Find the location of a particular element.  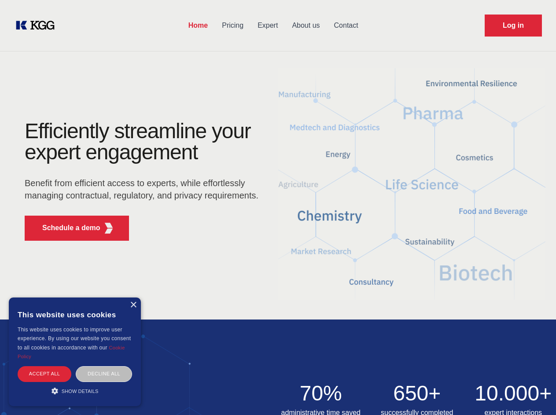

a: Cookie Policy is located at coordinates (71, 352).